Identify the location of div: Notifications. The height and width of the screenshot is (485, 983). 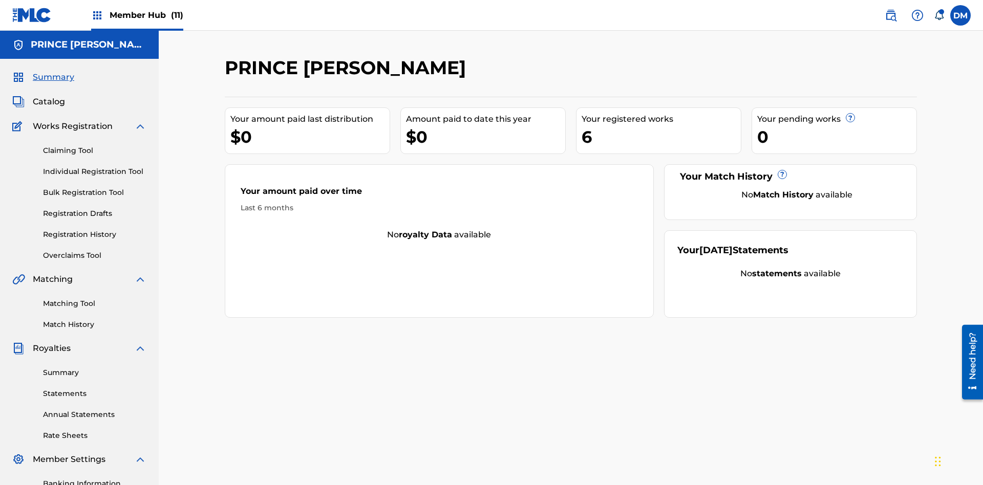
(939, 15).